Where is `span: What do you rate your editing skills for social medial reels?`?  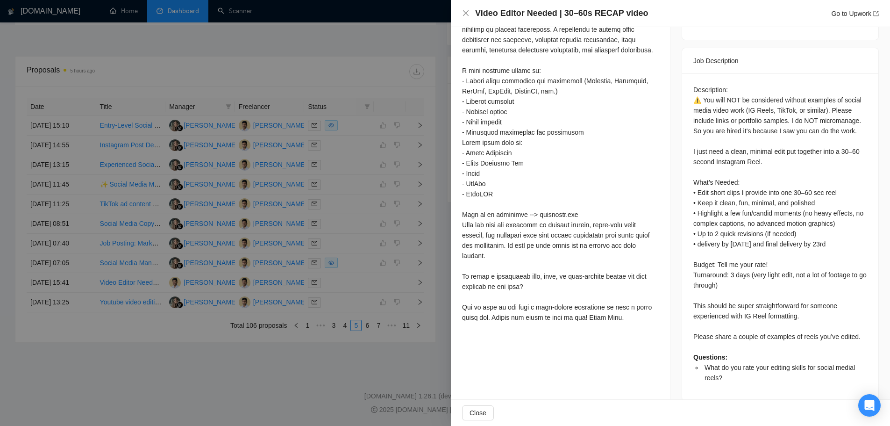
span: What do you rate your editing skills for social medial reels? is located at coordinates (780, 372).